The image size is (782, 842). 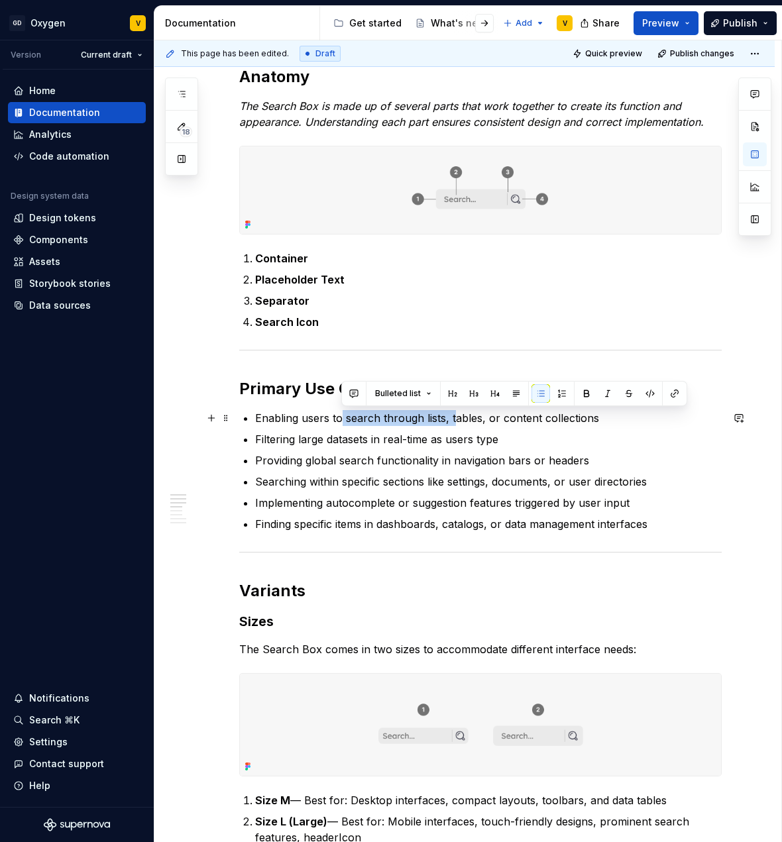 What do you see at coordinates (375, 23) in the screenshot?
I see `div: Get started` at bounding box center [375, 23].